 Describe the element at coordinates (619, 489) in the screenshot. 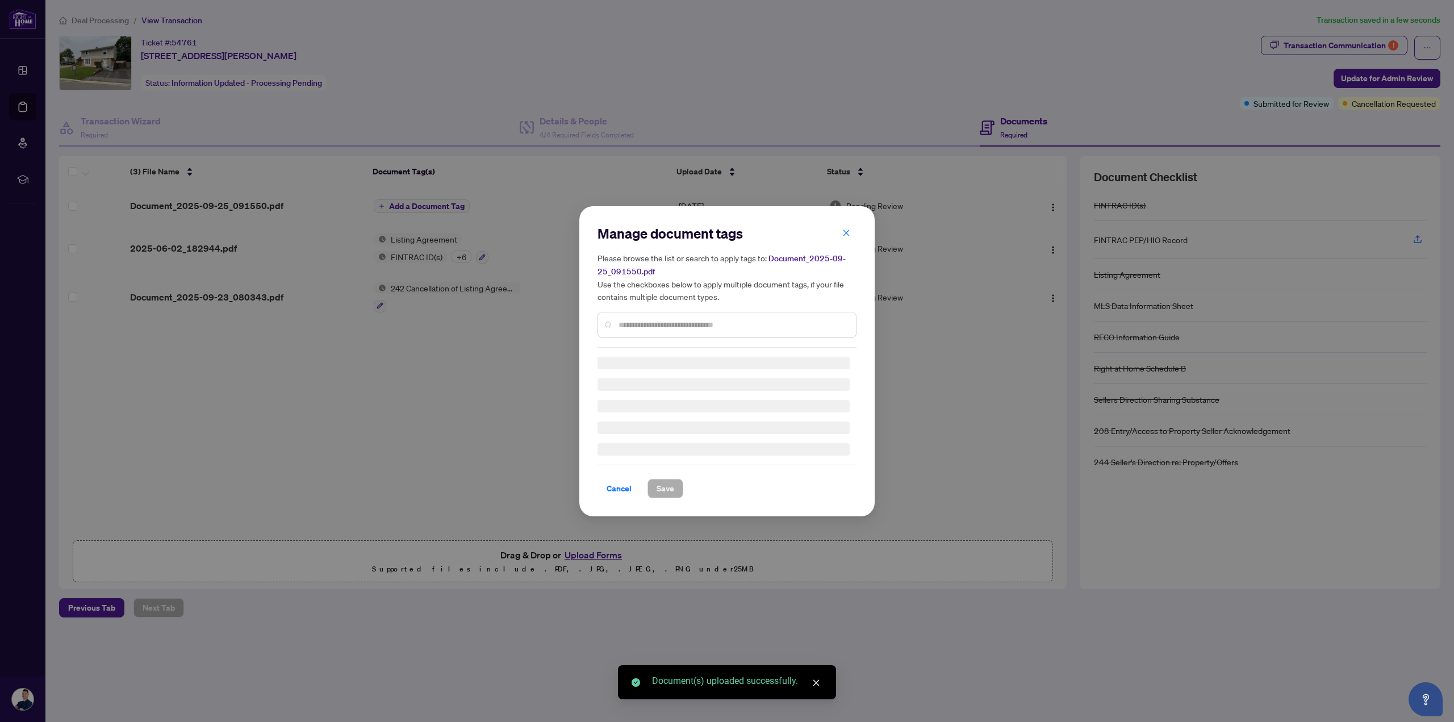

I see `button: Cancel` at that location.